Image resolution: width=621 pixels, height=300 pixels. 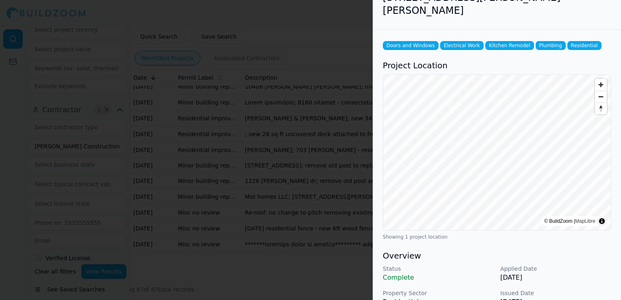 What do you see at coordinates (461, 45) in the screenshot?
I see `span: Electrical Work` at bounding box center [461, 45].